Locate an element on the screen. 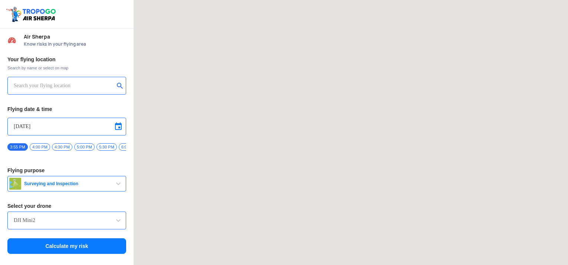 The height and width of the screenshot is (265, 568). button: Surveying and Inspection is located at coordinates (67, 184).